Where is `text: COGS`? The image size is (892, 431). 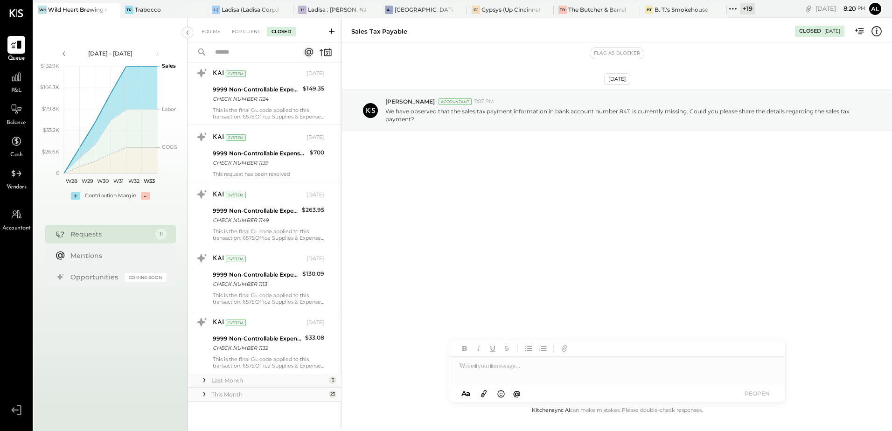
text: COGS is located at coordinates (169, 147).